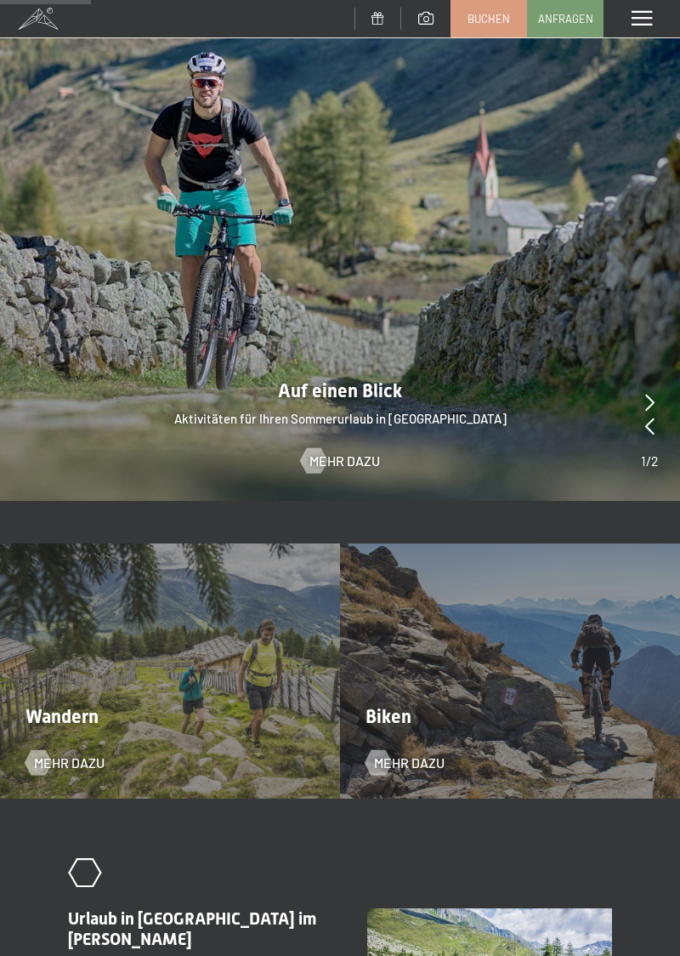 The image size is (680, 956). I want to click on span: Anfragen, so click(566, 19).